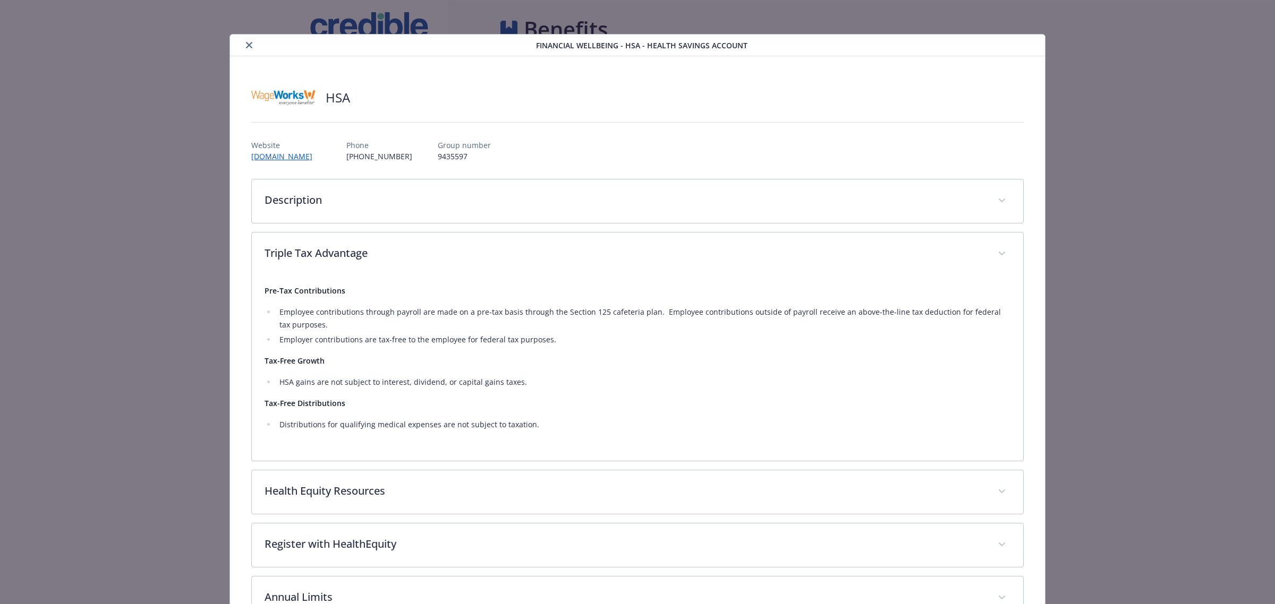  I want to click on li: Employer contributions are tax-free to the employee for federal tax purposes., so click(643, 340).